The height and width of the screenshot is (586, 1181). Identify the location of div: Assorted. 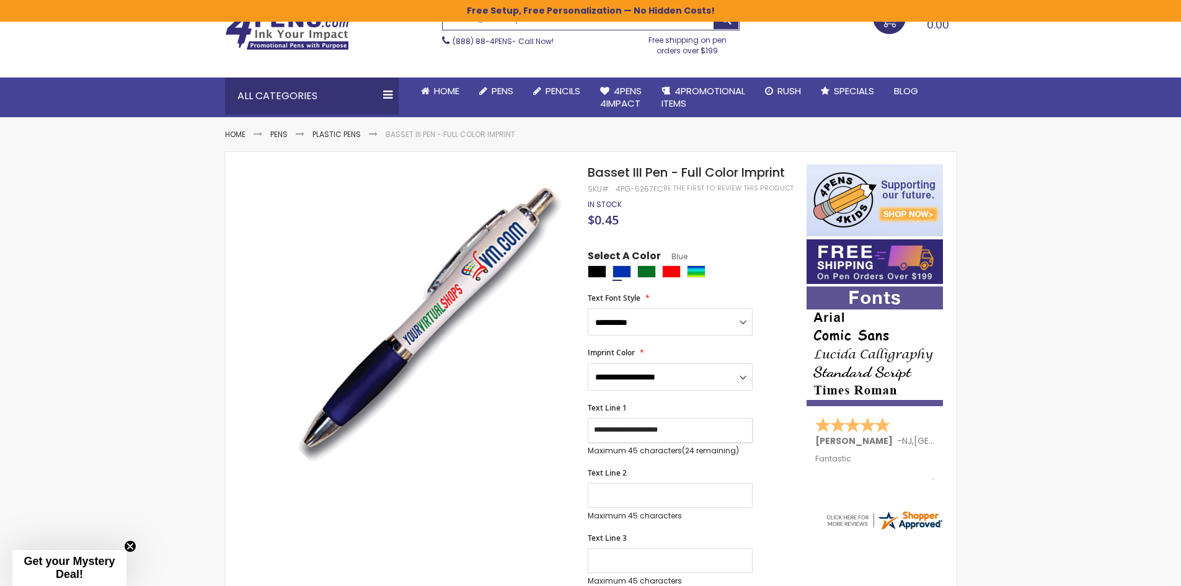
(696, 272).